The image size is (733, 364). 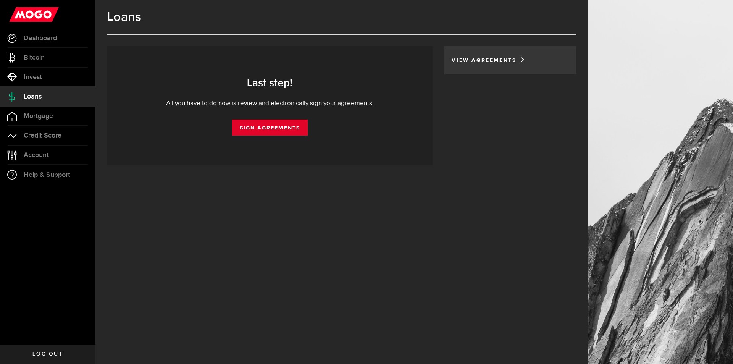 I want to click on span: Help & Support, so click(x=47, y=175).